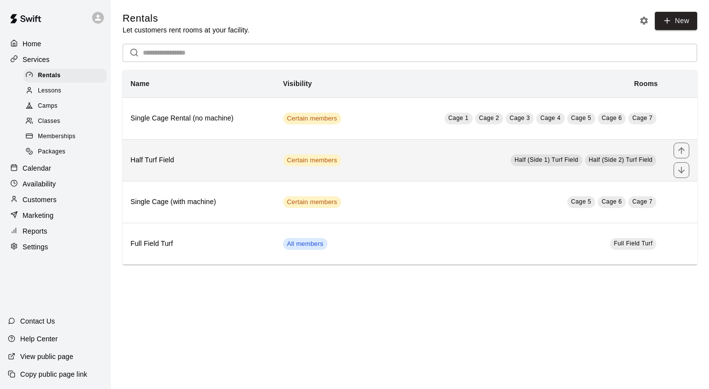 The image size is (709, 389). I want to click on p: Marketing, so click(38, 216).